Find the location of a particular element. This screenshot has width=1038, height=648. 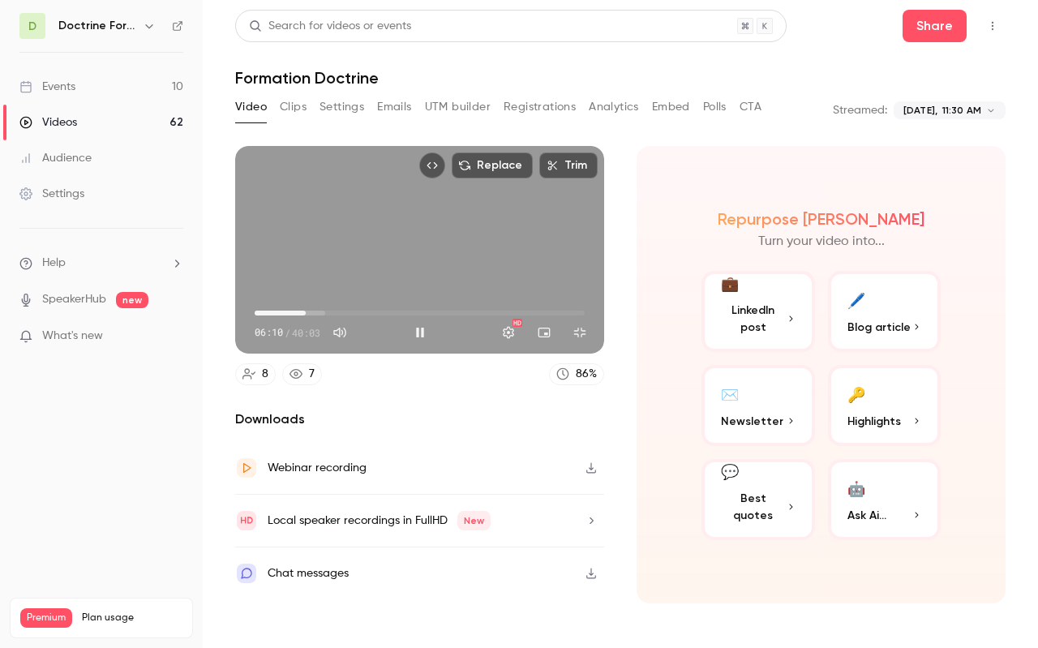

h1: Formation Doctrine is located at coordinates (620, 78).